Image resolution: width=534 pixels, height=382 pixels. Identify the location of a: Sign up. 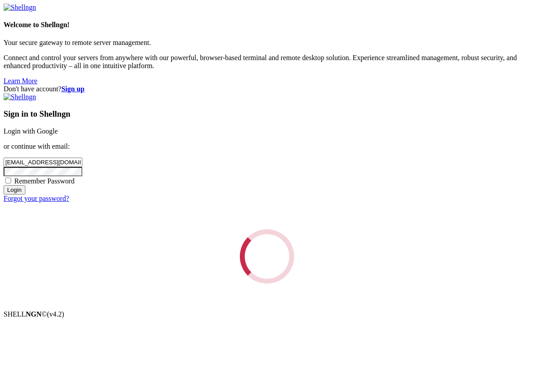
(73, 89).